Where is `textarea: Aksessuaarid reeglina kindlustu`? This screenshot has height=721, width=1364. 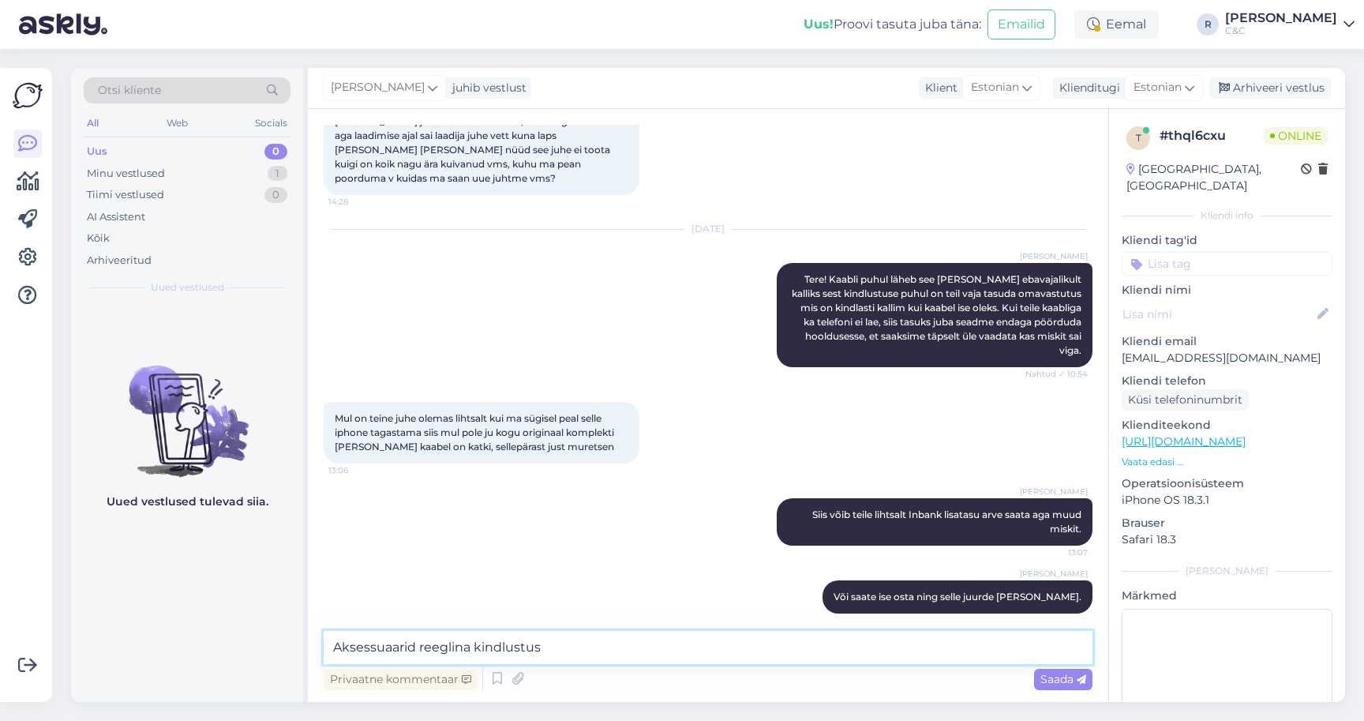 textarea: Aksessuaarid reeglina kindlustu is located at coordinates (708, 647).